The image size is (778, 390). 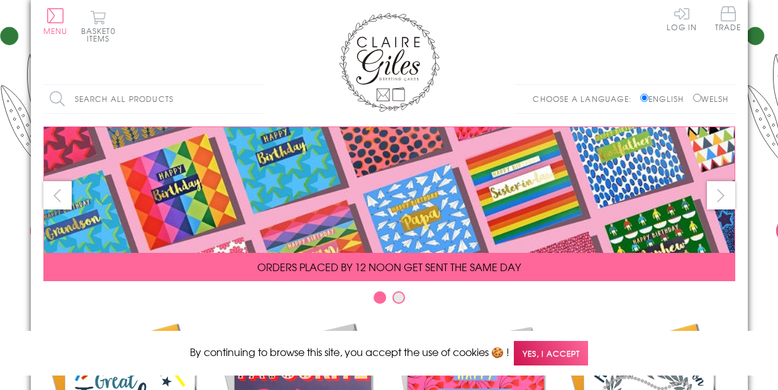 I want to click on span: Trade, so click(x=728, y=18).